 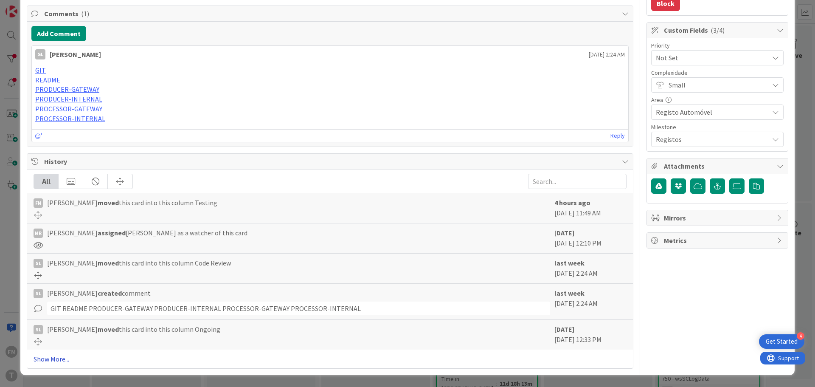 I want to click on span: Small, so click(x=716, y=85).